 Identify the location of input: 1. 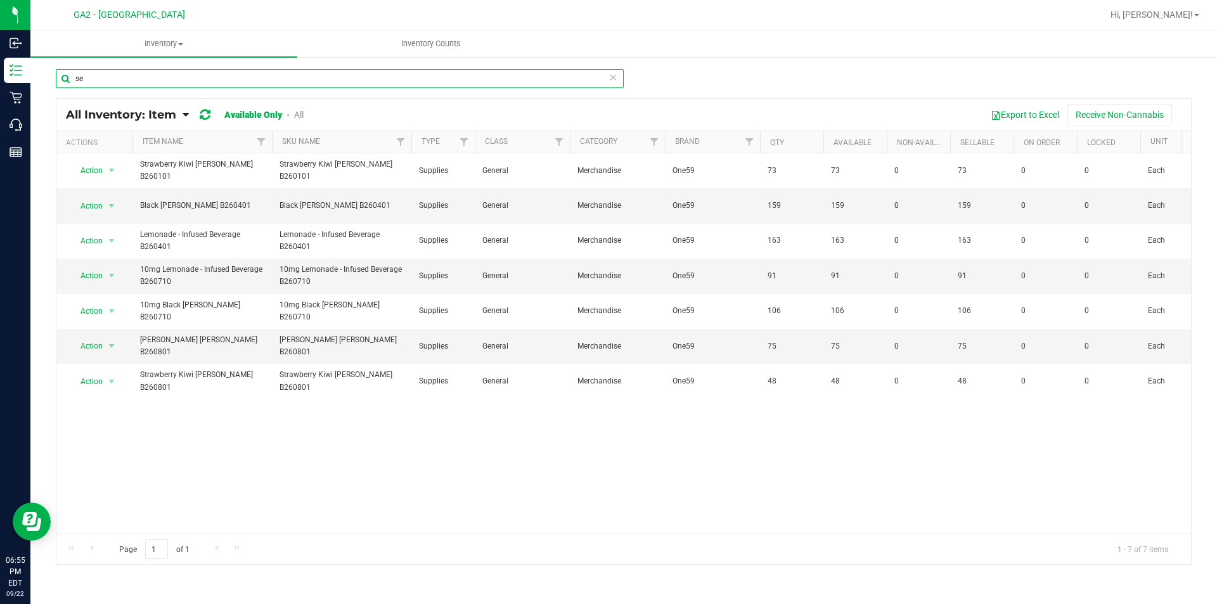
(157, 549).